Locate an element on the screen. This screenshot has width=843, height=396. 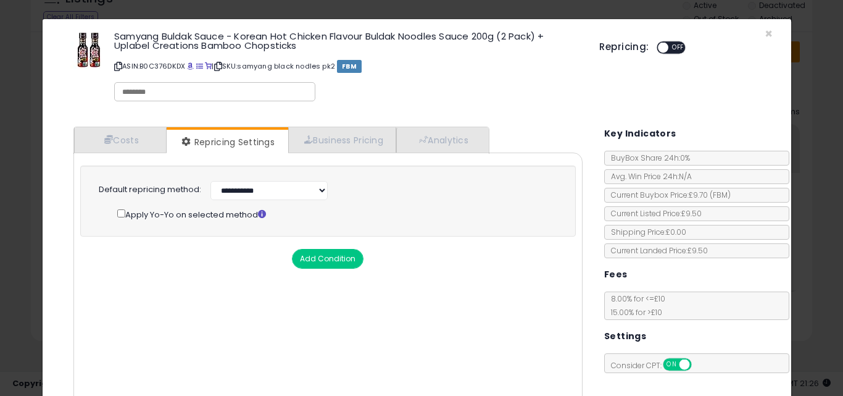
a: BuyBox page is located at coordinates (190, 66).